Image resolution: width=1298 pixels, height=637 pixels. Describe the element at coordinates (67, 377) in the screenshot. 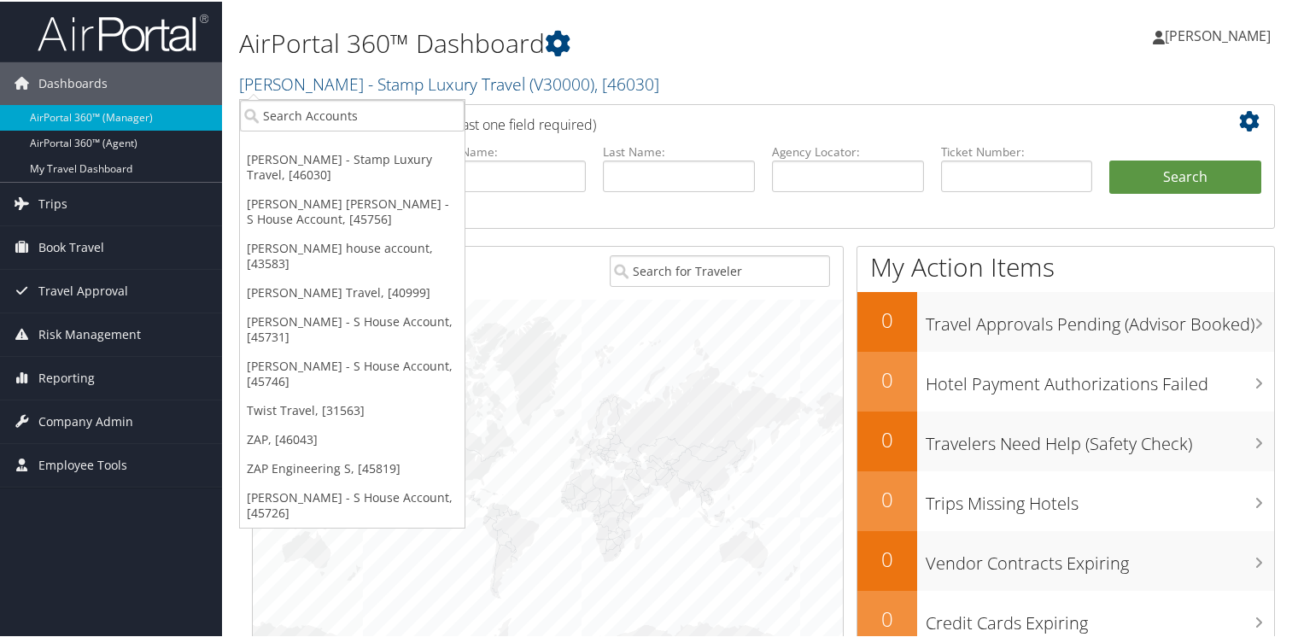

I see `span: Reporting` at that location.